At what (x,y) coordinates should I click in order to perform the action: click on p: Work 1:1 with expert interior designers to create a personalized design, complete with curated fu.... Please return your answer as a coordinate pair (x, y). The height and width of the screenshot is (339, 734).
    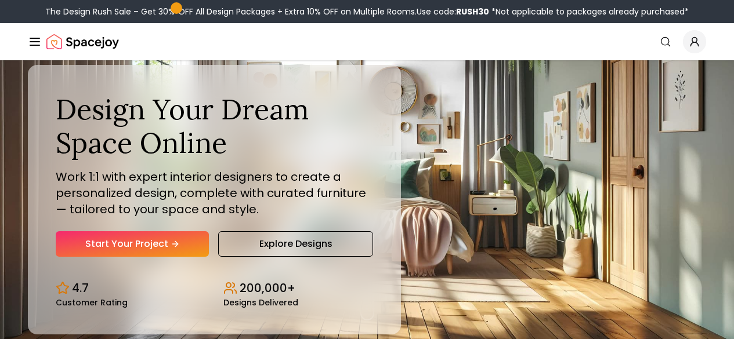
    Looking at the image, I should click on (214, 193).